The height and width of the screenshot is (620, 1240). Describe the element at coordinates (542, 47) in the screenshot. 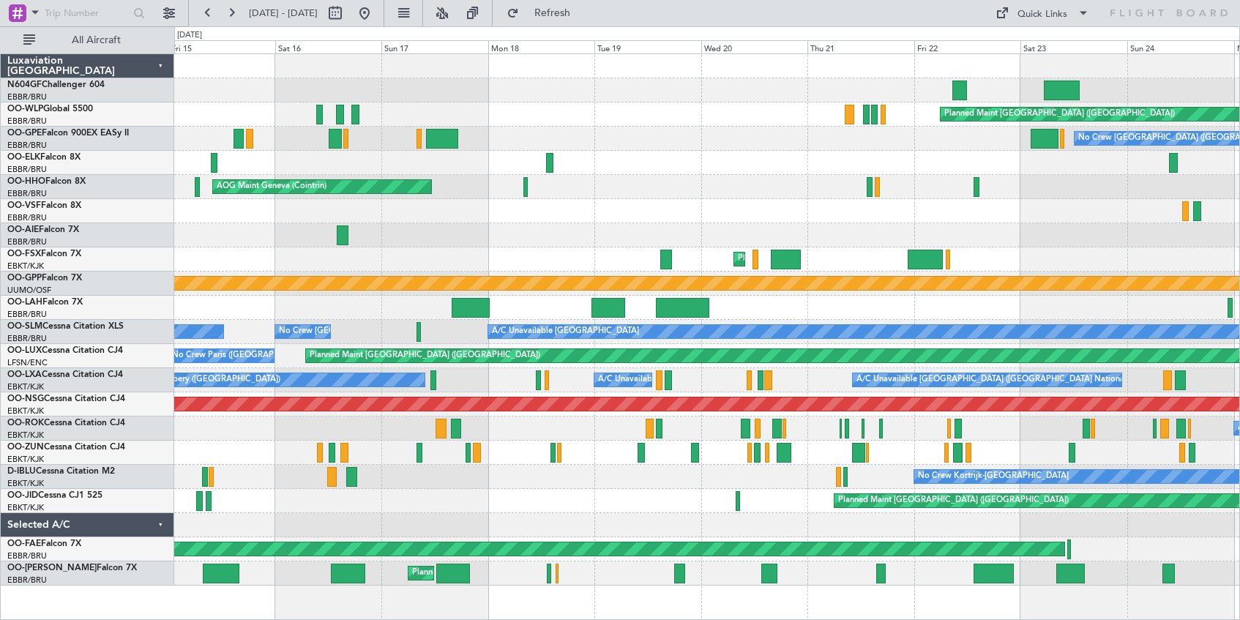

I see `div: Mon 18` at that location.